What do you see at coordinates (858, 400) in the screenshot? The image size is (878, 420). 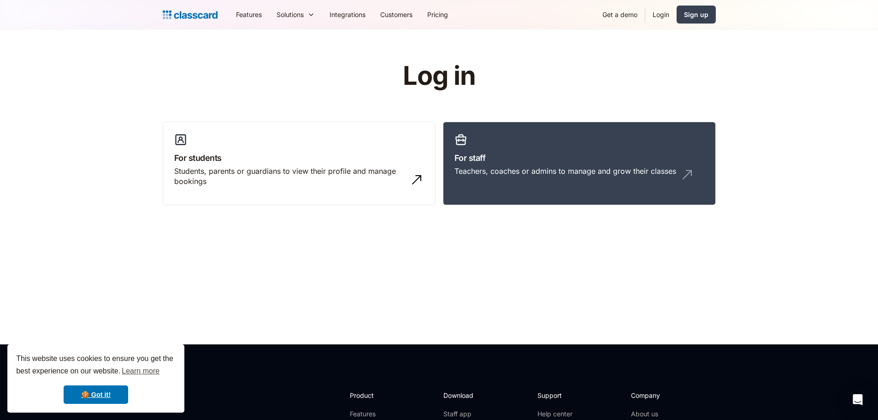 I see `div: Open Intercom Messenger` at bounding box center [858, 400].